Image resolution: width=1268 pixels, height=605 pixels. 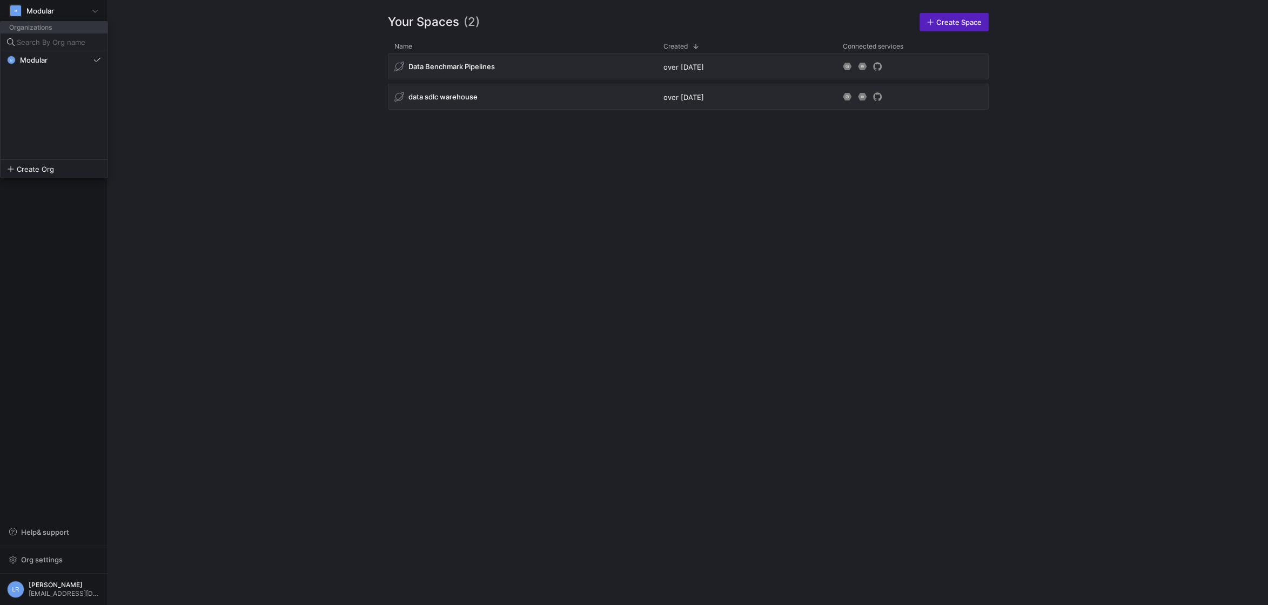 What do you see at coordinates (54, 169) in the screenshot?
I see `a: Create Org` at bounding box center [54, 169].